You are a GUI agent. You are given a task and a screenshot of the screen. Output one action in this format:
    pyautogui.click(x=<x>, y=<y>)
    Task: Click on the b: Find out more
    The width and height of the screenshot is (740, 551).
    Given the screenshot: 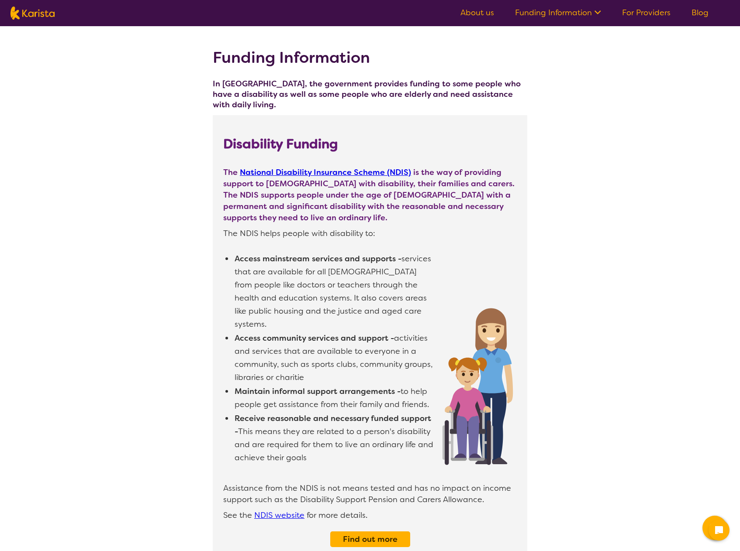 What is the action you would take?
    pyautogui.click(x=370, y=540)
    